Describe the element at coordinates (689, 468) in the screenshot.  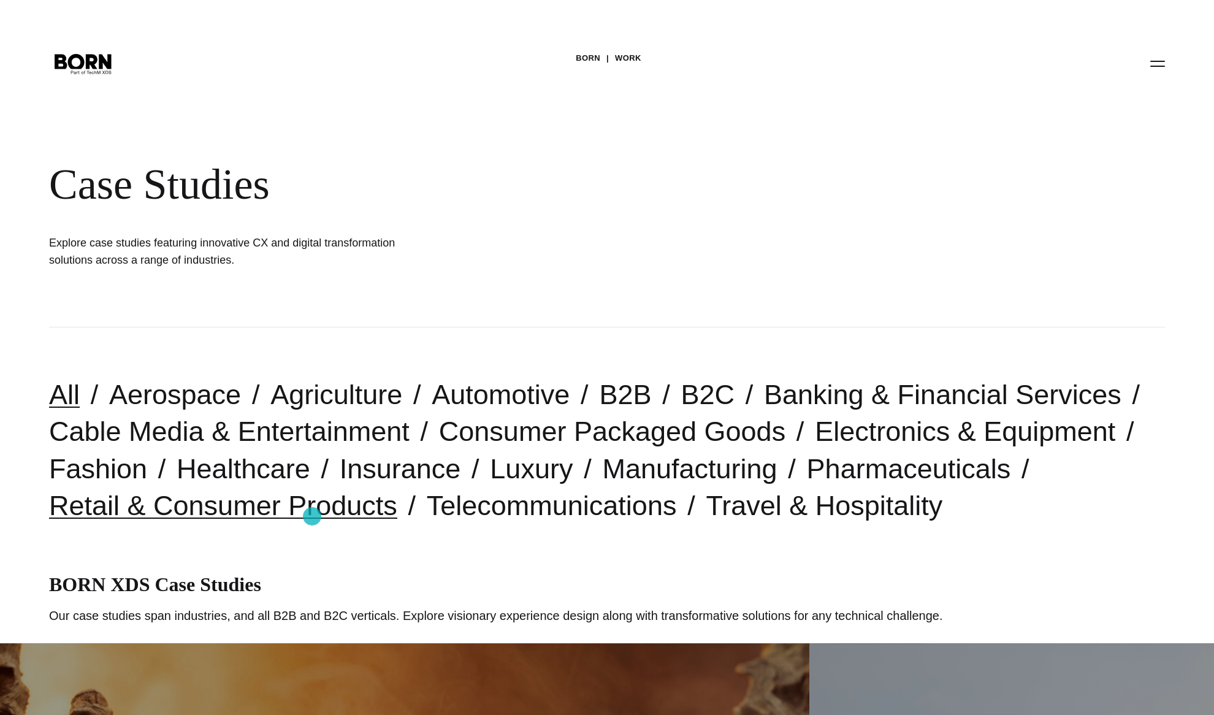
I see `a: Manufacturing` at that location.